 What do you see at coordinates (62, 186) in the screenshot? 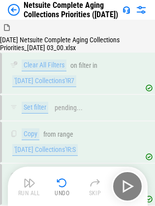
I see `button: Undo` at bounding box center [62, 186].